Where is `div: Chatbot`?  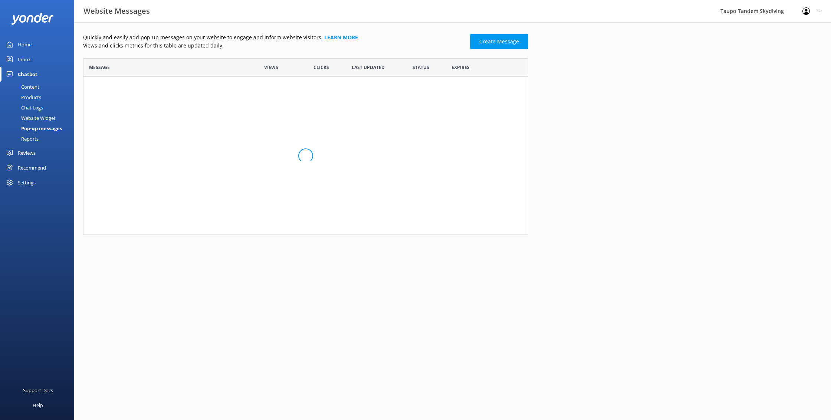 div: Chatbot is located at coordinates (27, 74).